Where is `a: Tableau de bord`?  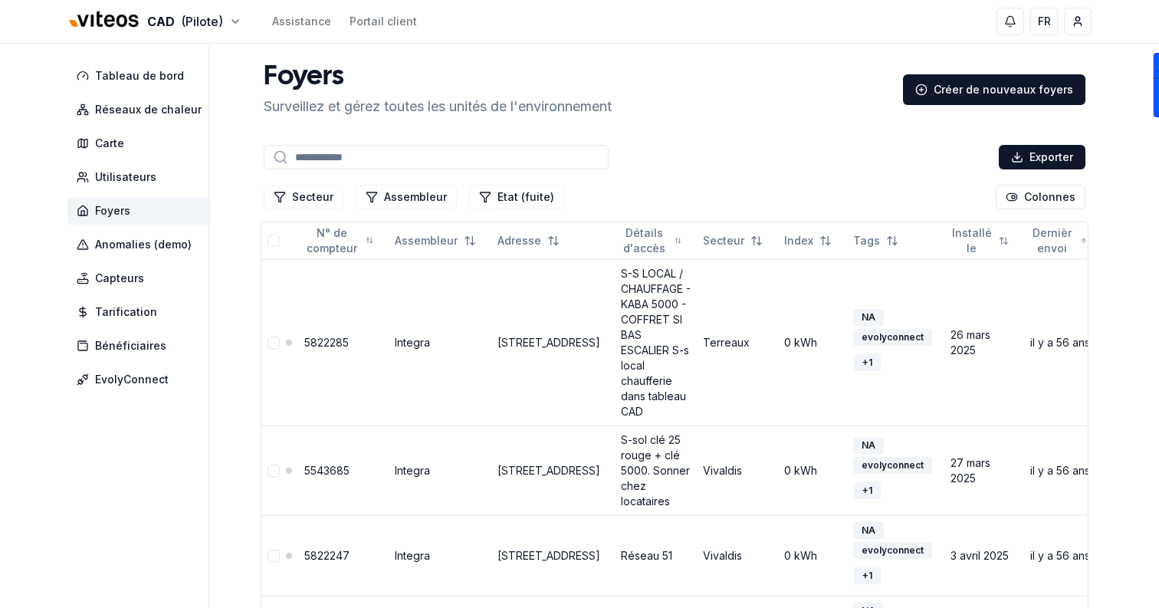
a: Tableau de bord is located at coordinates (142, 76).